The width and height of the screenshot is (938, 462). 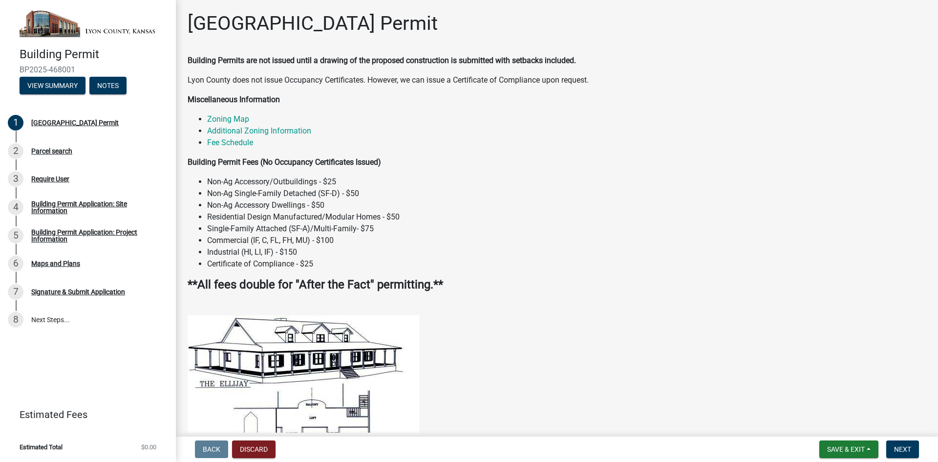 What do you see at coordinates (16, 207) in the screenshot?
I see `div: 4` at bounding box center [16, 207].